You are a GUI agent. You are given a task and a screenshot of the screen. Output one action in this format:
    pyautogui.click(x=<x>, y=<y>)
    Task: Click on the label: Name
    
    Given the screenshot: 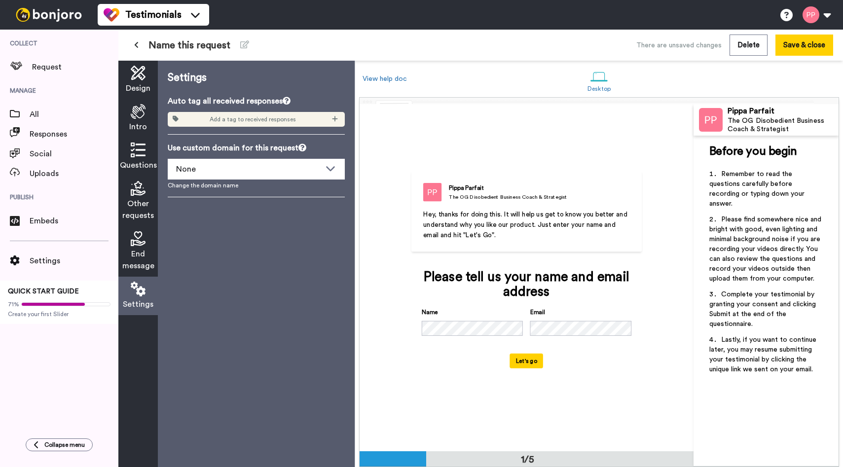 What is the action you would take?
    pyautogui.click(x=429, y=312)
    